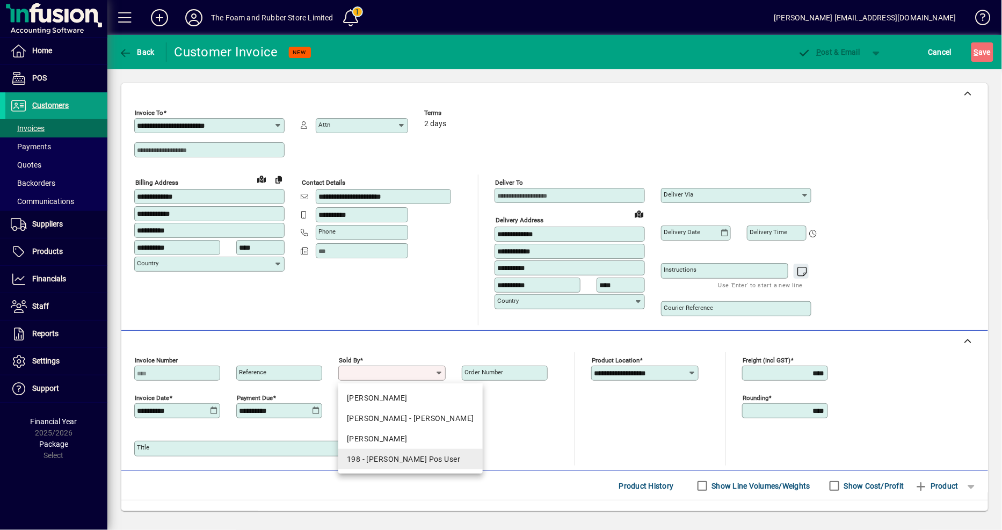 The width and height of the screenshot is (1002, 530). I want to click on a: Invoices, so click(56, 128).